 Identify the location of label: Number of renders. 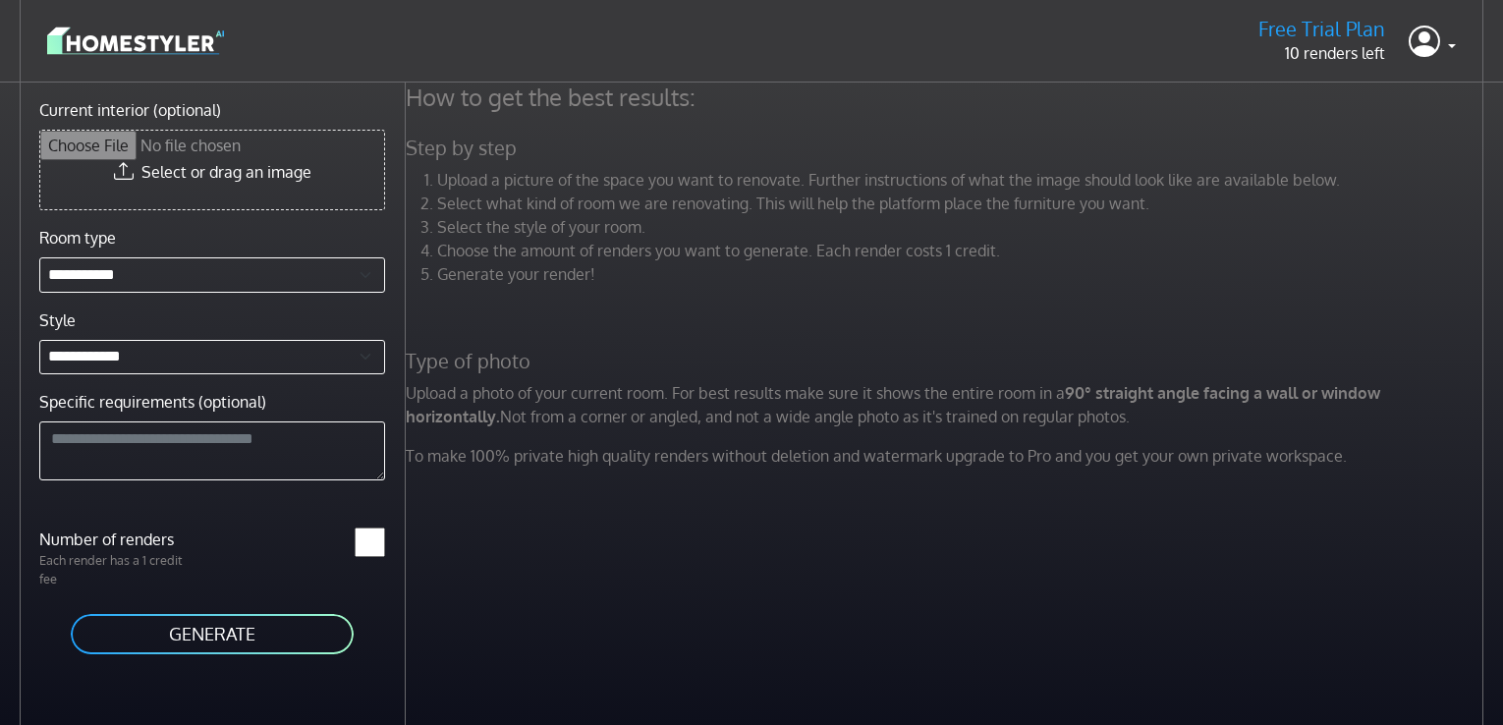
(120, 539).